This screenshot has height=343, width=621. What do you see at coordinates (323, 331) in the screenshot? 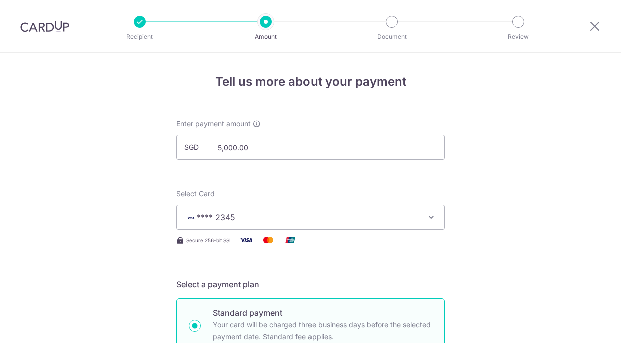
I see `p: Your card will be charged three business days before the selected payment date. Standard fee appl...` at bounding box center [323, 331].